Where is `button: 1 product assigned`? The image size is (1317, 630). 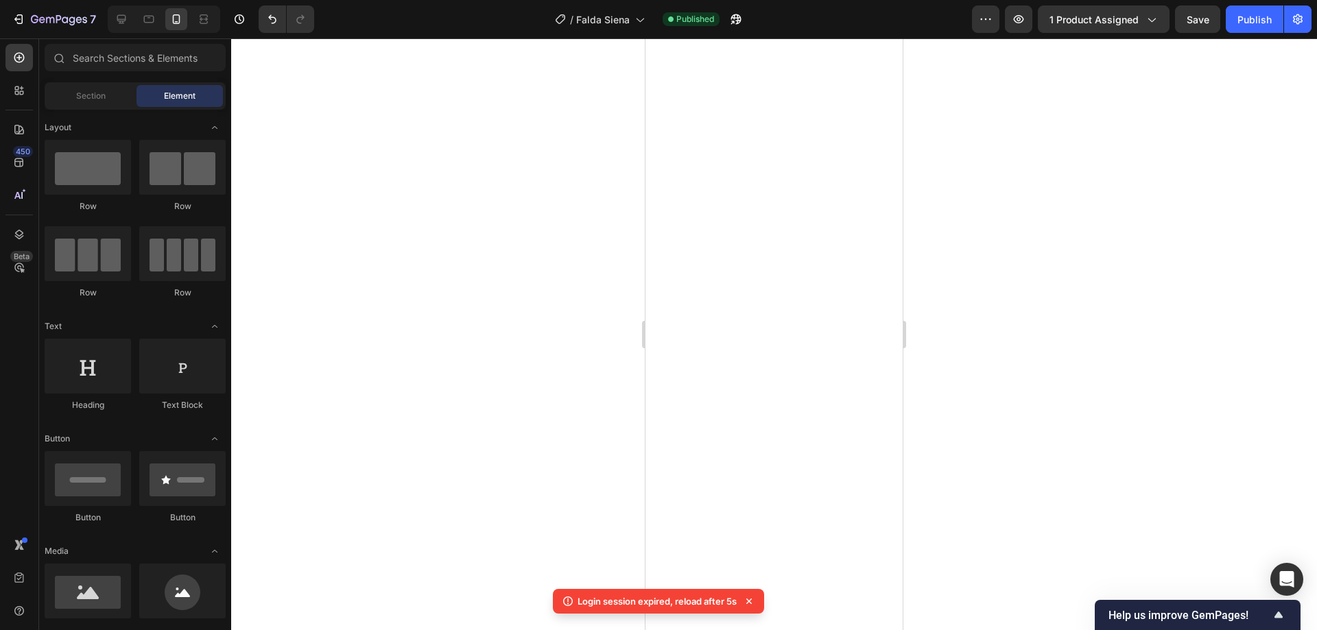
button: 1 product assigned is located at coordinates (1104, 19).